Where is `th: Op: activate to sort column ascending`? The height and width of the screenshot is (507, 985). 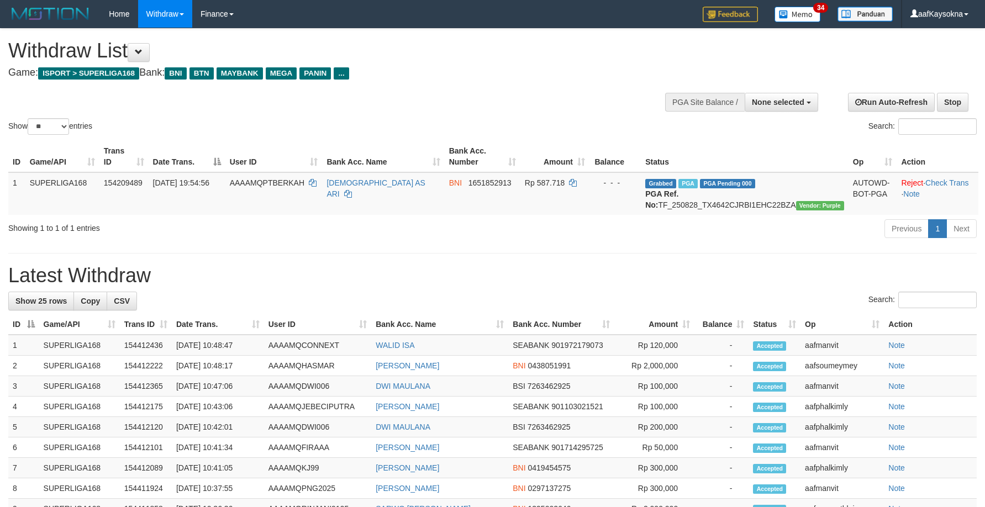 th: Op: activate to sort column ascending is located at coordinates (873, 156).